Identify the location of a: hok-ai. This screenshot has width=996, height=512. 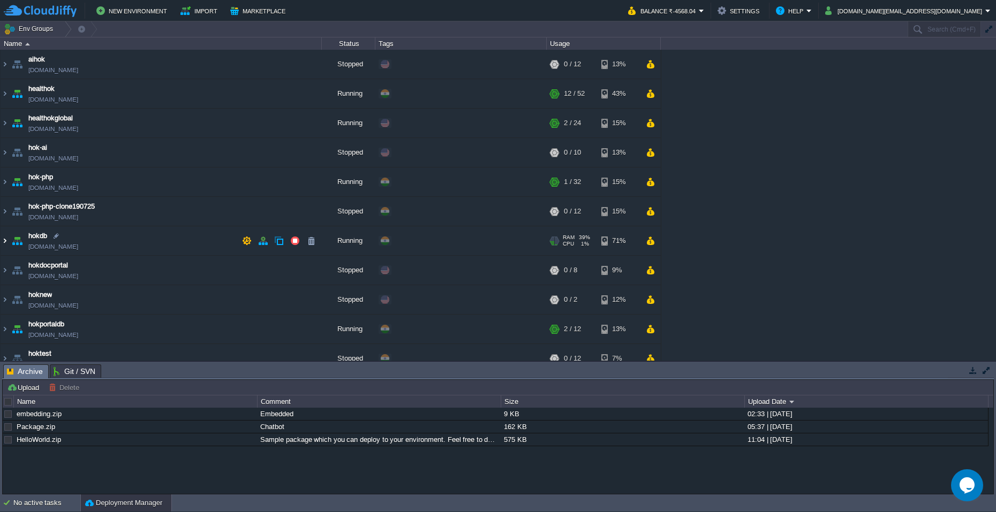
(37, 148).